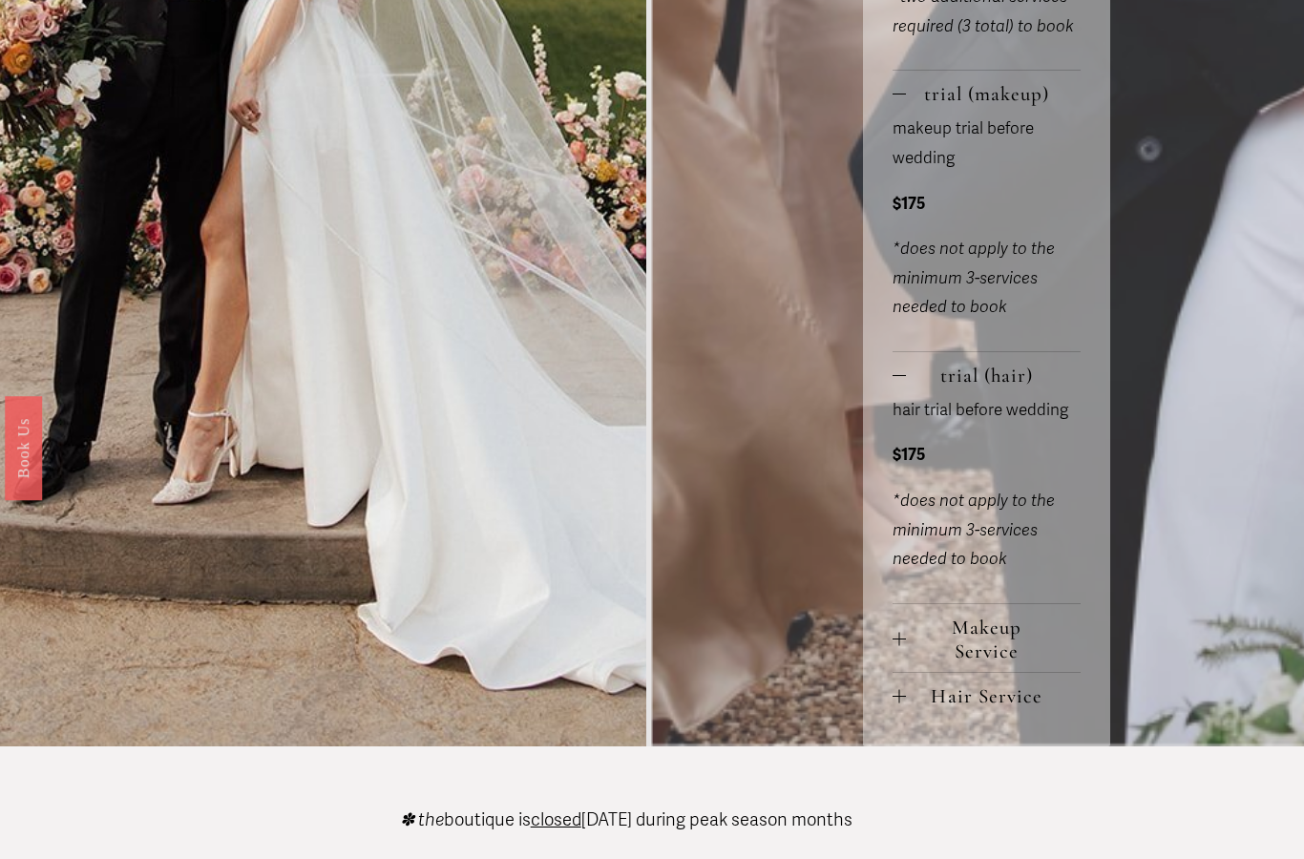 The width and height of the screenshot is (1304, 859). Describe the element at coordinates (986, 695) in the screenshot. I see `button: Hair Service` at that location.